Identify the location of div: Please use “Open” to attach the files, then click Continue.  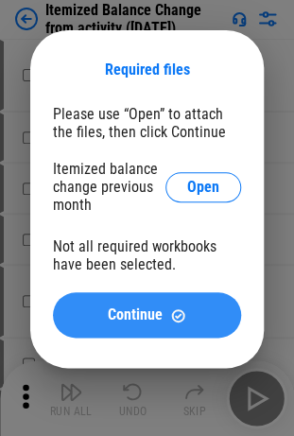
(147, 123).